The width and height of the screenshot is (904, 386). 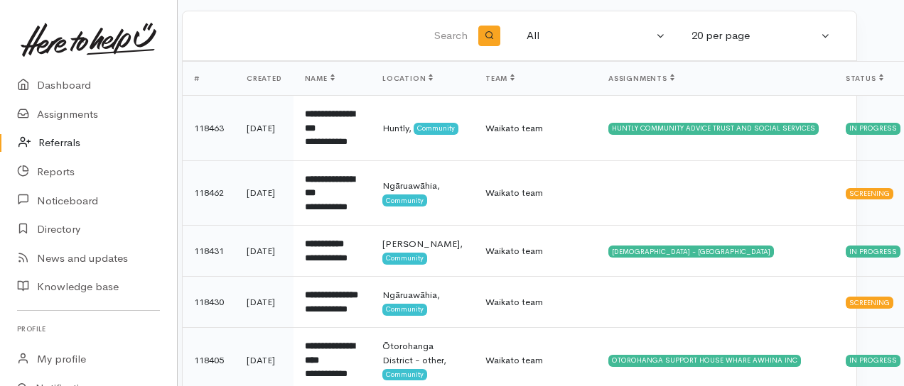 What do you see at coordinates (209, 251) in the screenshot?
I see `td: 118431` at bounding box center [209, 251].